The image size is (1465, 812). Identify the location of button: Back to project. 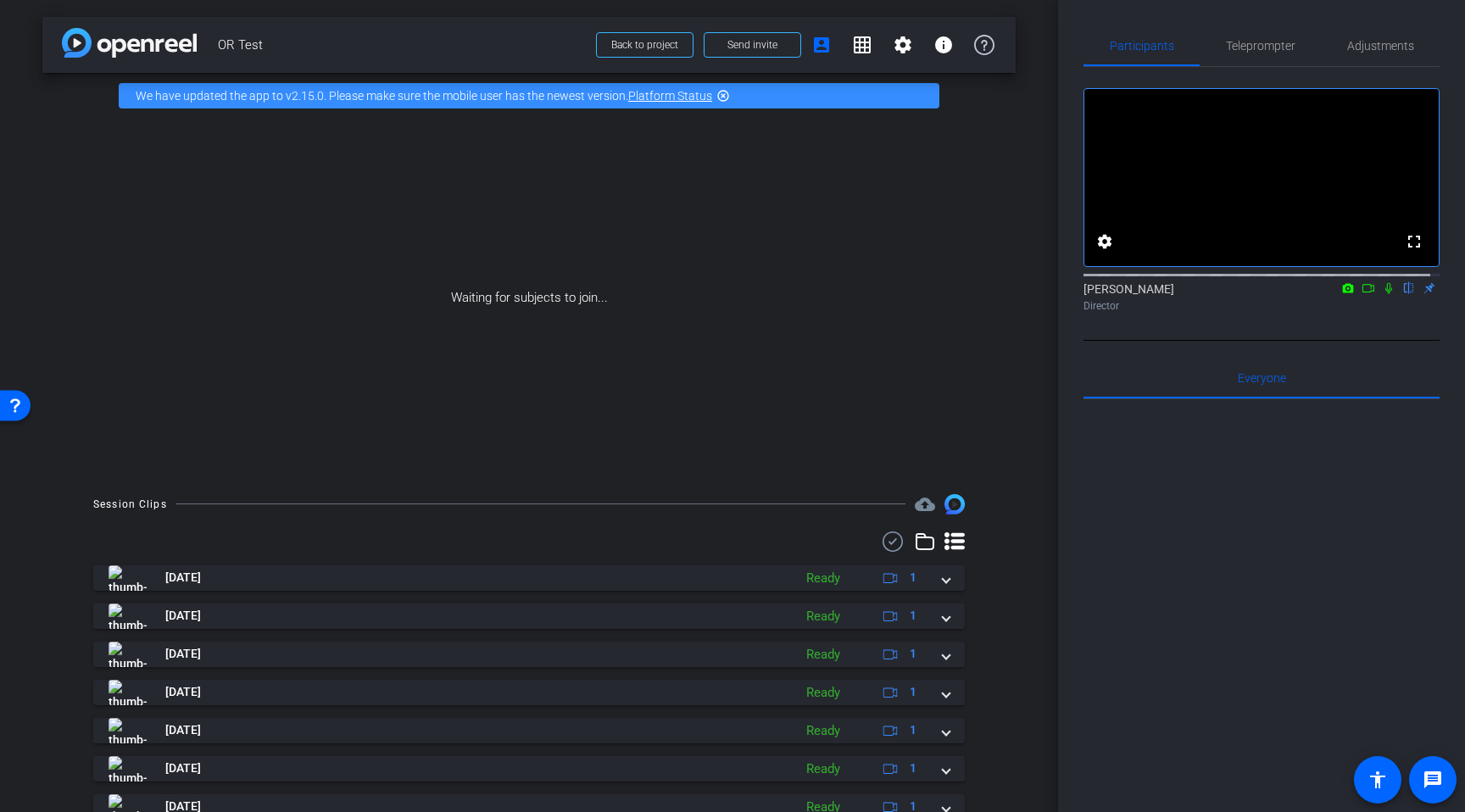
(644, 45).